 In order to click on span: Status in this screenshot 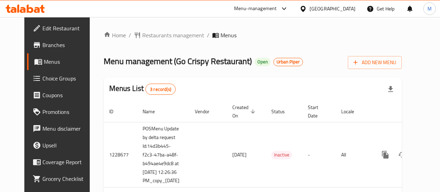, I will do `click(282, 111)`.